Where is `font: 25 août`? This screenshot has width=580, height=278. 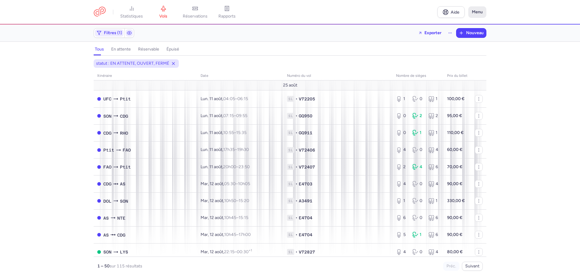 font: 25 août is located at coordinates (290, 85).